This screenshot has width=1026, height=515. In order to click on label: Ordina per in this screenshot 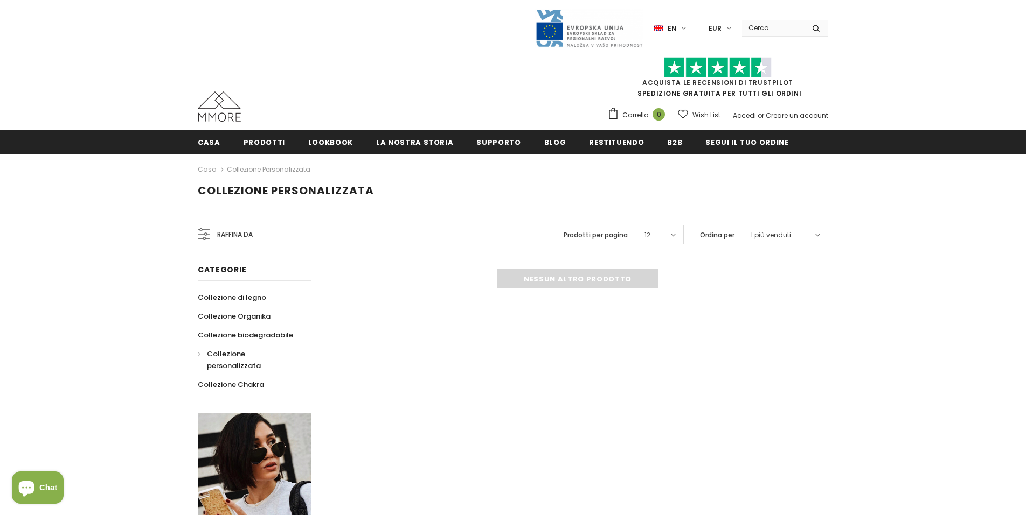, I will do `click(717, 235)`.